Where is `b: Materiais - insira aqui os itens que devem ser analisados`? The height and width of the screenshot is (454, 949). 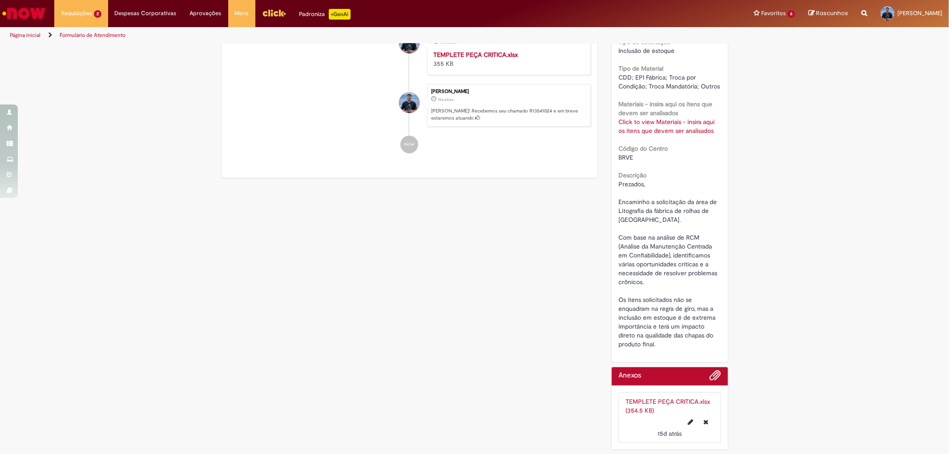
b: Materiais - insira aqui os itens que devem ser analisados is located at coordinates (665, 109).